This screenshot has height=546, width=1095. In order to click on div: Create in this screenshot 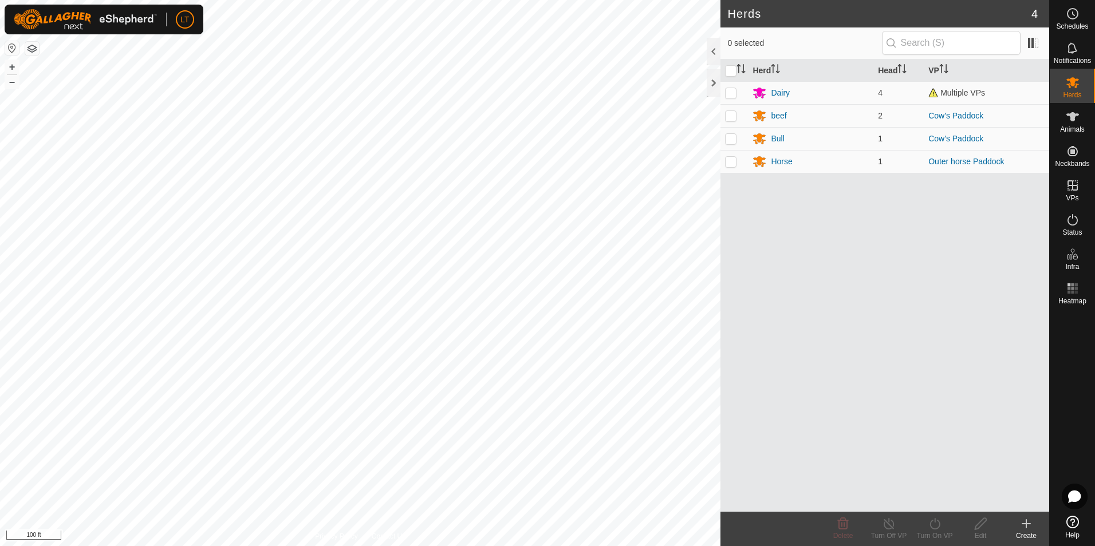, I will do `click(1026, 536)`.